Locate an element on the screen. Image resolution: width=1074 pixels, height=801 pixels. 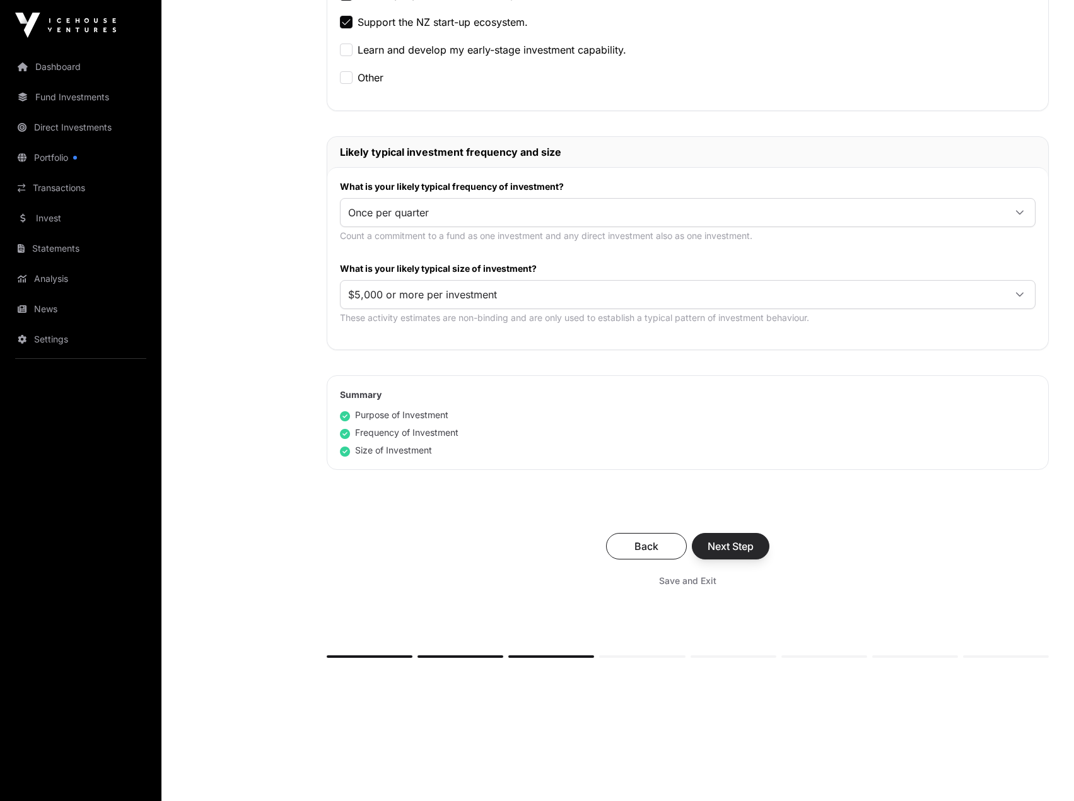
span: Save and Exit is located at coordinates (687, 581).